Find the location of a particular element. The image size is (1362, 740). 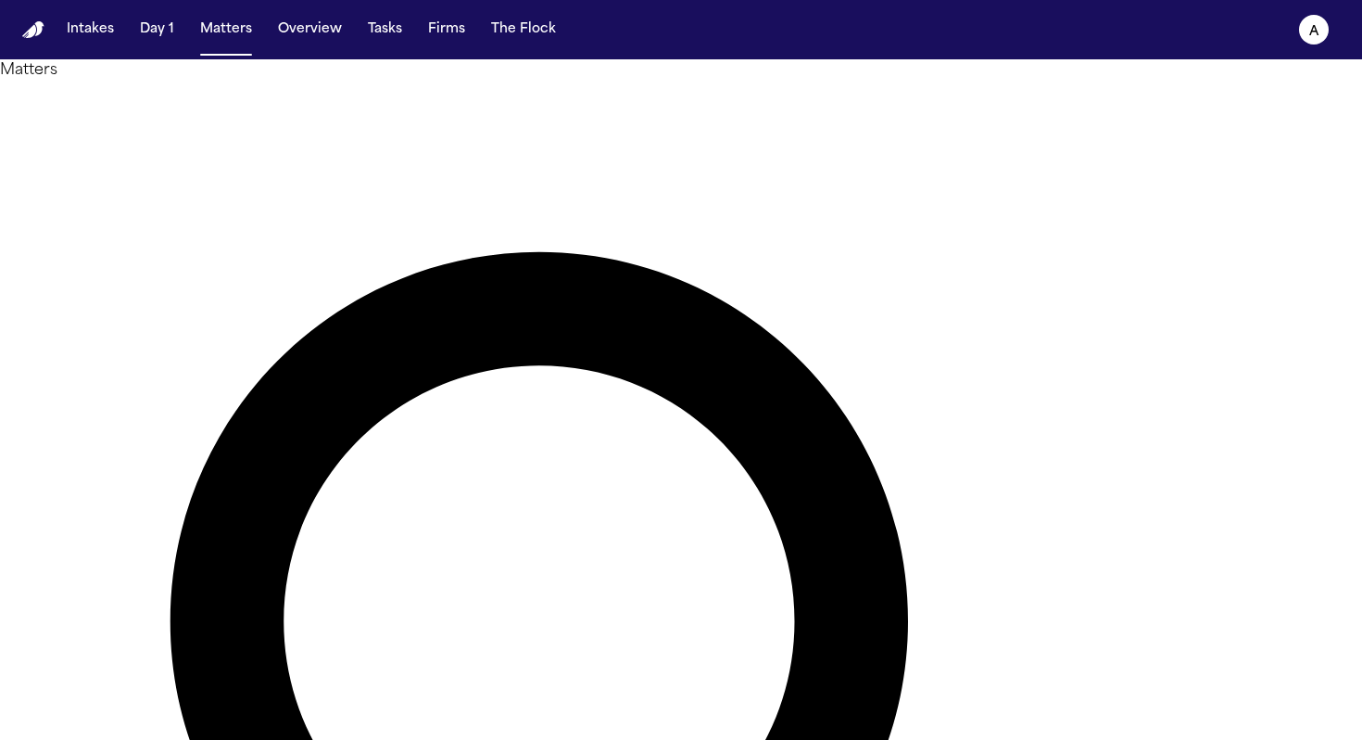

a: Matters is located at coordinates (226, 30).